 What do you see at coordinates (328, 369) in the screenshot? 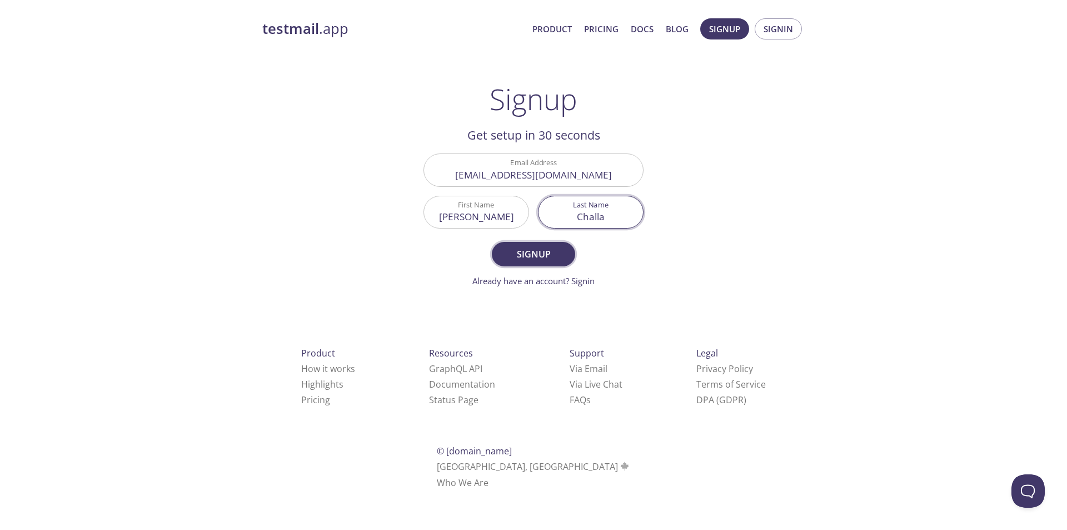
I see `a: How it works` at bounding box center [328, 369].